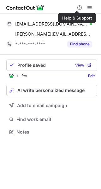 The height and width of the screenshot is (189, 101). What do you see at coordinates (56, 120) in the screenshot?
I see `span: Find work email` at bounding box center [56, 120].